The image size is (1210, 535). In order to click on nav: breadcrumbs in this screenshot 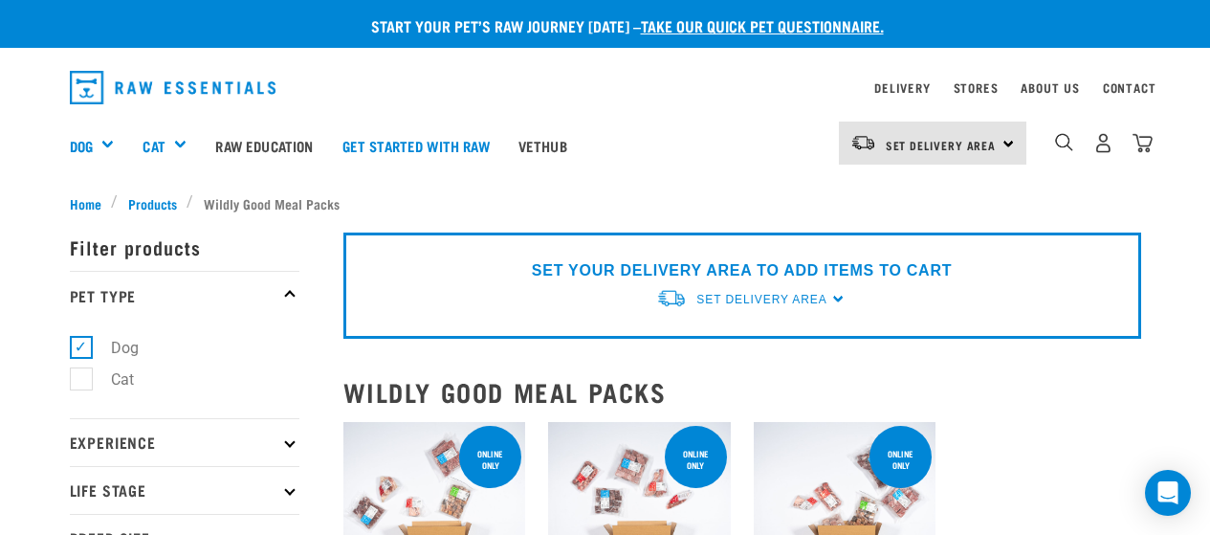, I will do `click(606, 203)`.